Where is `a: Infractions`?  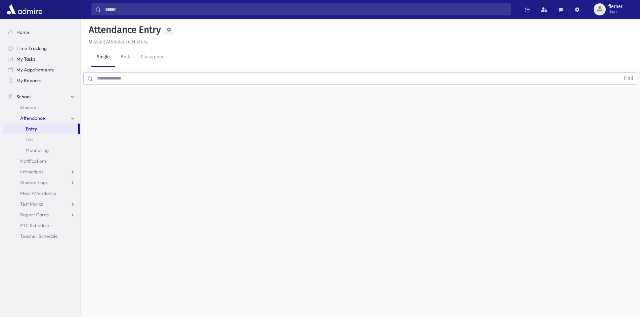
a: Infractions is located at coordinates (41, 172).